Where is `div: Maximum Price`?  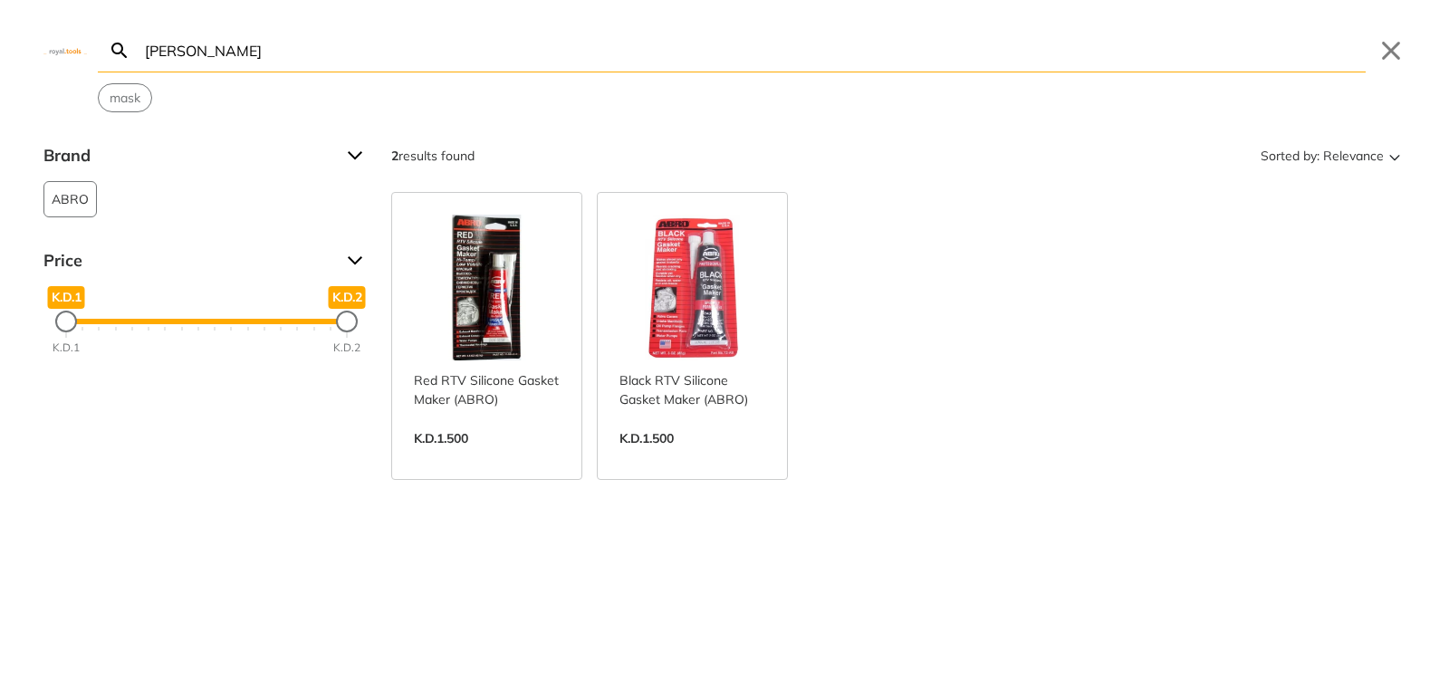
div: Maximum Price is located at coordinates (347, 321).